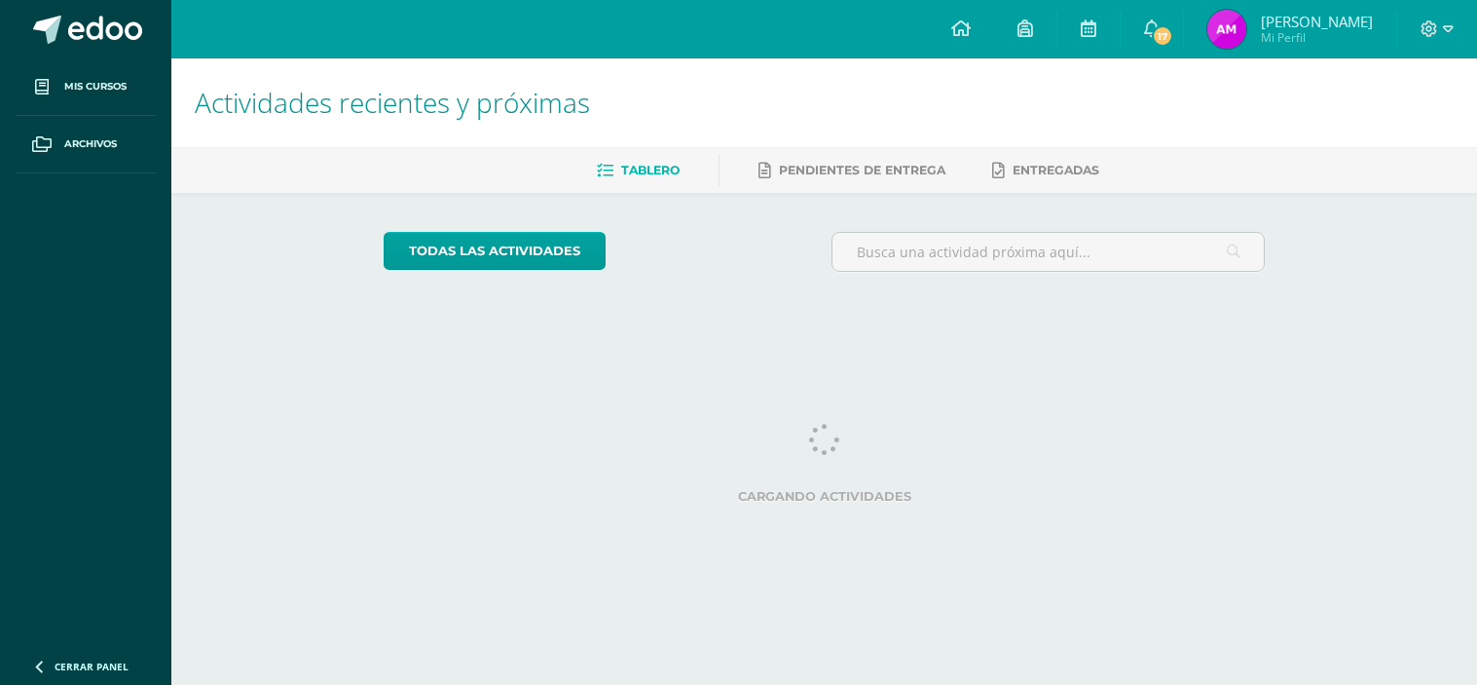 The width and height of the screenshot is (1477, 685). Describe the element at coordinates (91, 144) in the screenshot. I see `span: Archivos` at that location.